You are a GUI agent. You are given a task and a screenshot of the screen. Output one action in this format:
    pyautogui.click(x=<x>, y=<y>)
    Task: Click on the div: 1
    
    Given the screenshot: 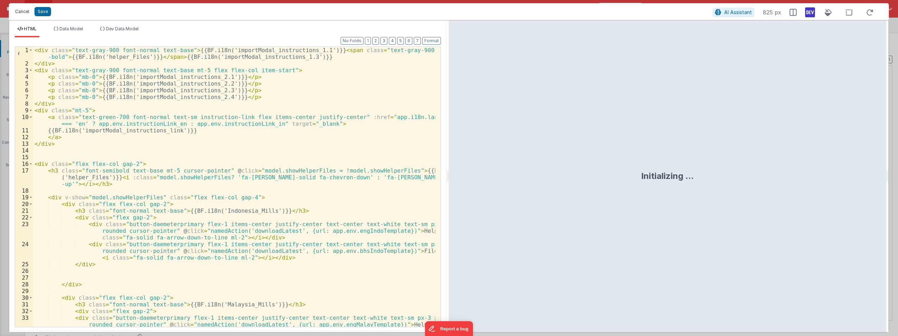 What is the action you would take?
    pyautogui.click(x=24, y=53)
    